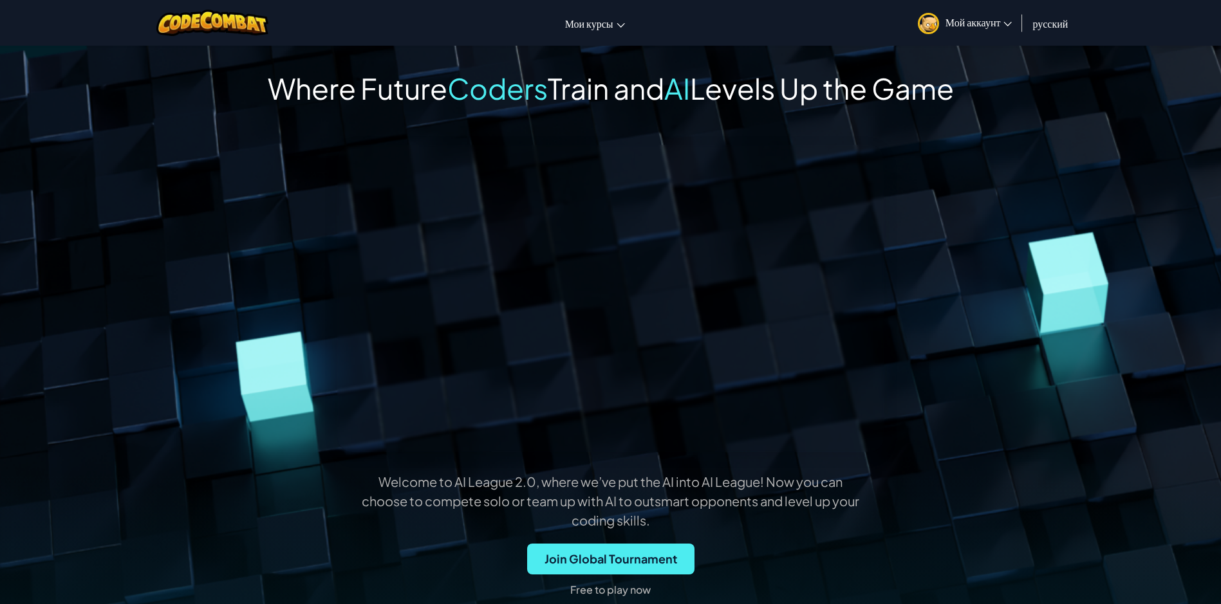  What do you see at coordinates (1050, 23) in the screenshot?
I see `span: русский` at bounding box center [1050, 23].